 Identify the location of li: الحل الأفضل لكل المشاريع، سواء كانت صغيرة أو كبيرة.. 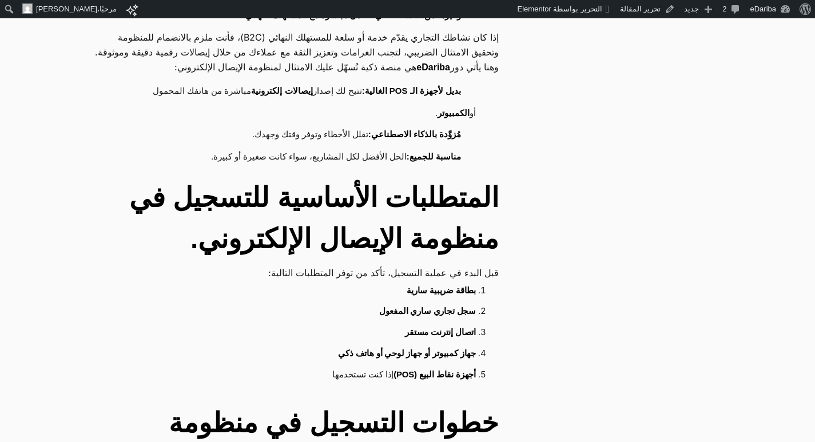
(288, 157).